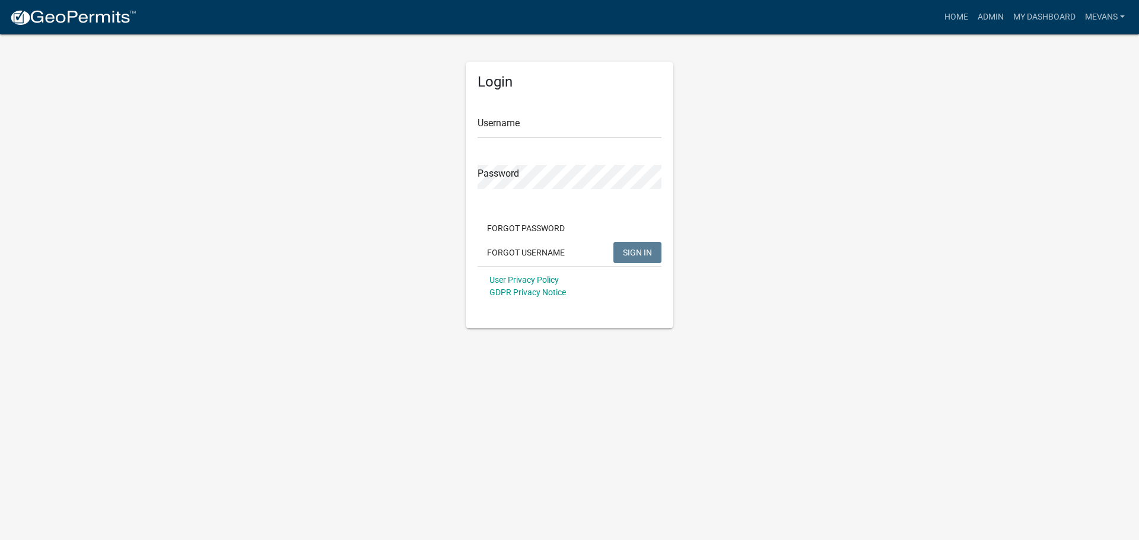  Describe the element at coordinates (990, 17) in the screenshot. I see `a: Admin` at that location.